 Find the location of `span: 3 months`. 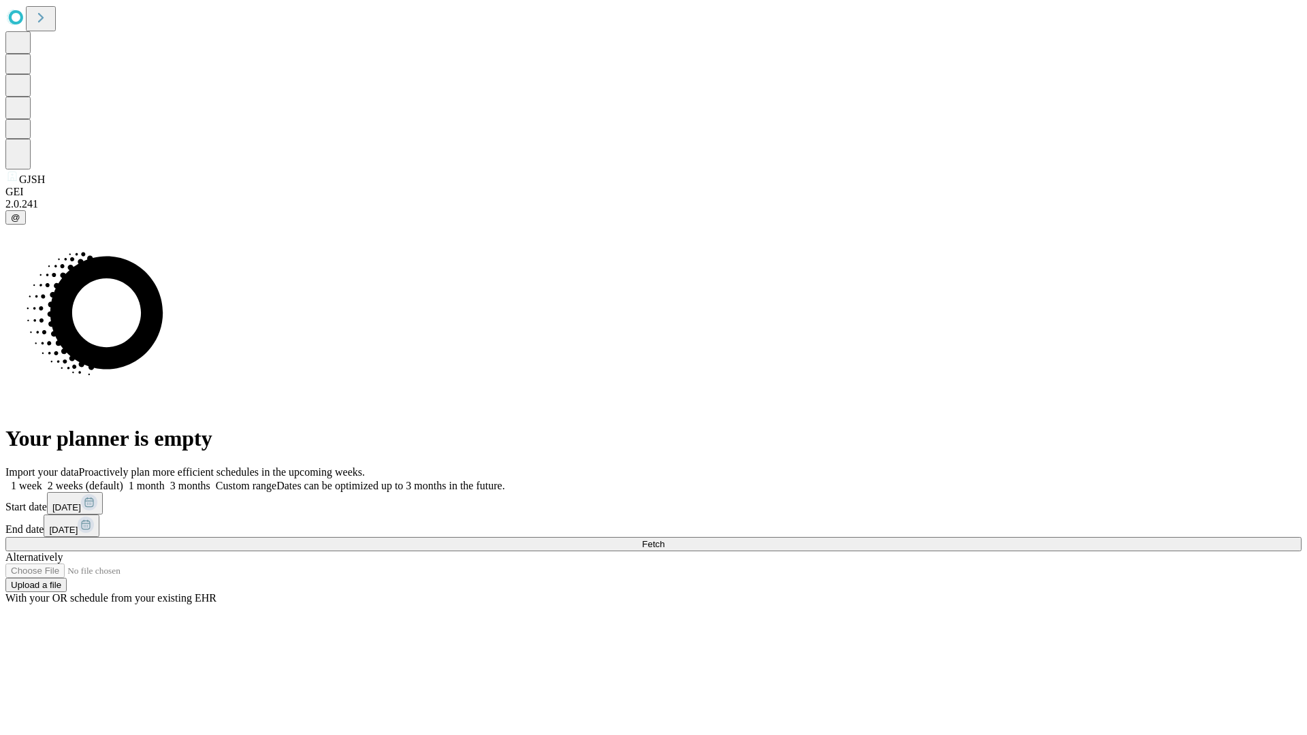

span: 3 months is located at coordinates (190, 485).